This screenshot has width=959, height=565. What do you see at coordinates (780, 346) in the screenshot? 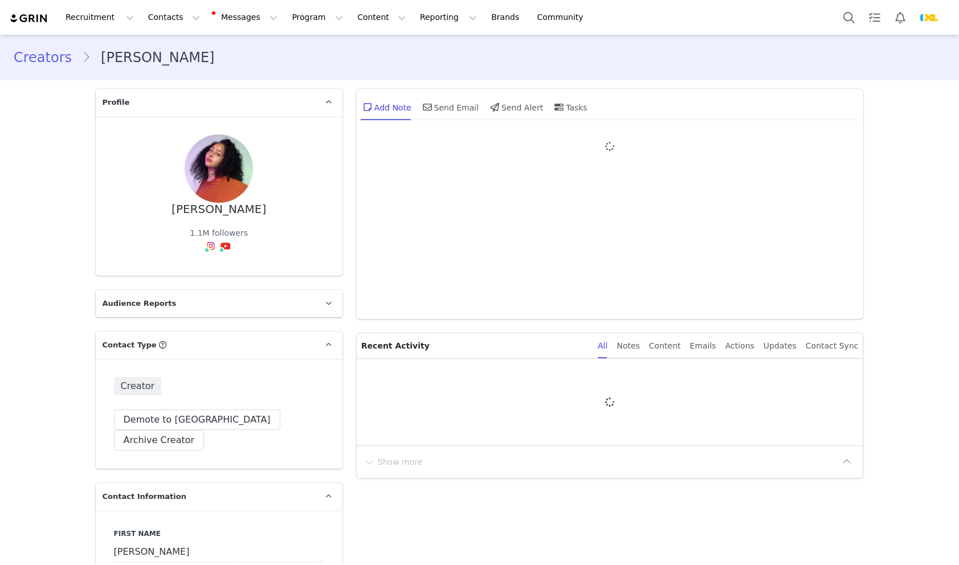
I see `div: Updates` at bounding box center [780, 346].